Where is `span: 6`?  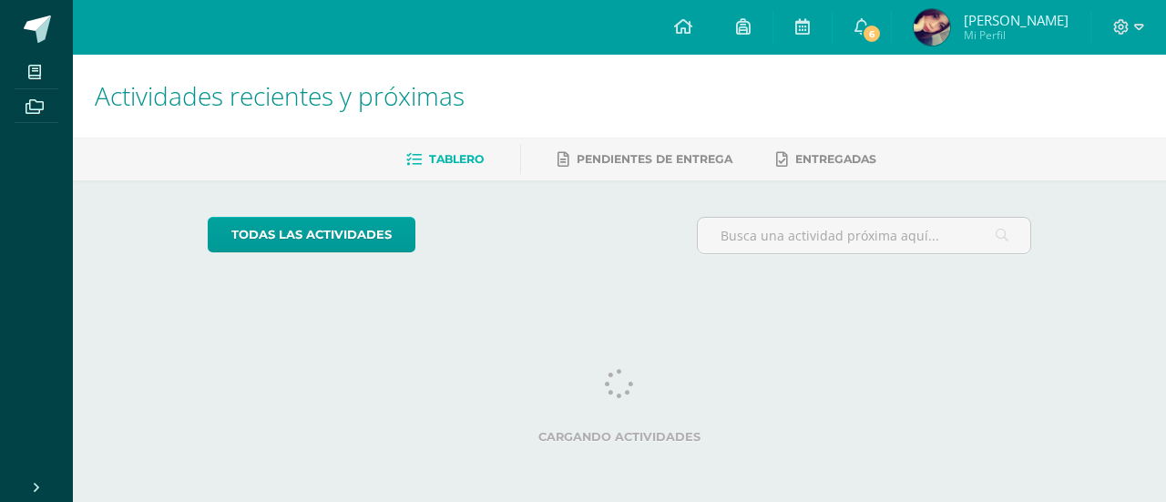
span: 6 is located at coordinates (872, 34).